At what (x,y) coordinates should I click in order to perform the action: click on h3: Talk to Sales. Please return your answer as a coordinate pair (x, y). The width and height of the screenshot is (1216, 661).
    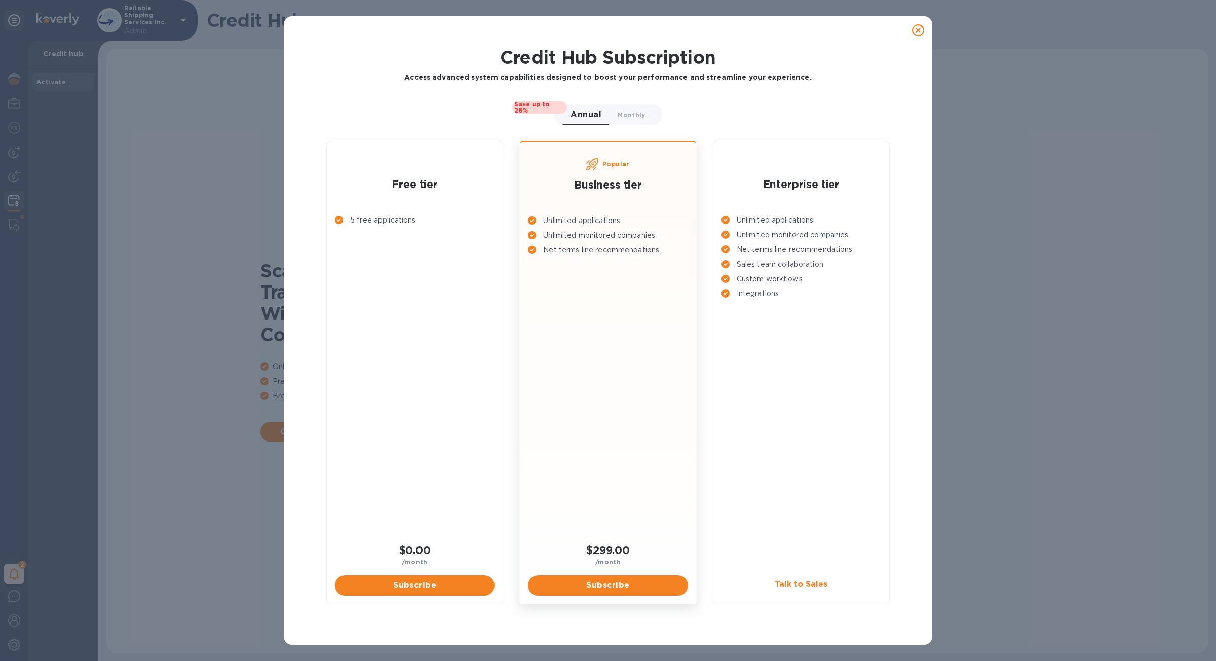
    Looking at the image, I should click on (801, 584).